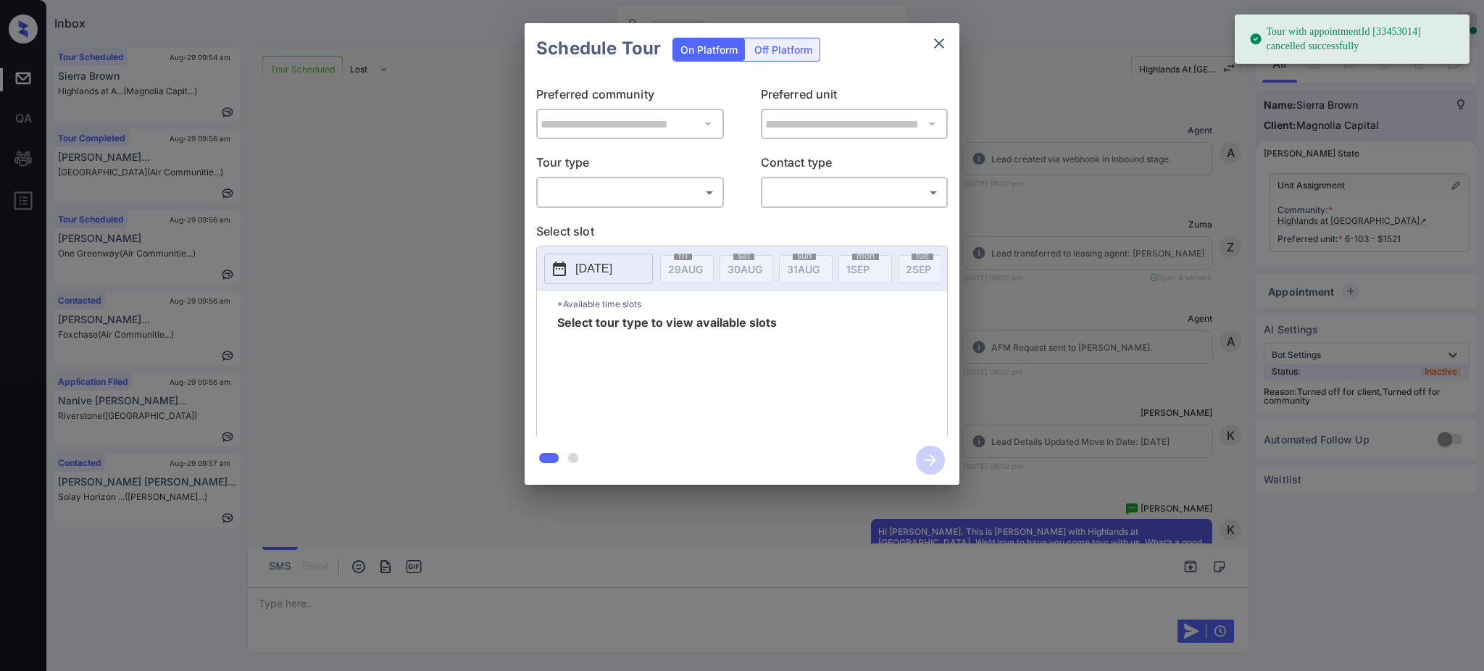  Describe the element at coordinates (1354, 39) in the screenshot. I see `div: Tour with appointmentId [33453014] cancelled successfully` at that location.